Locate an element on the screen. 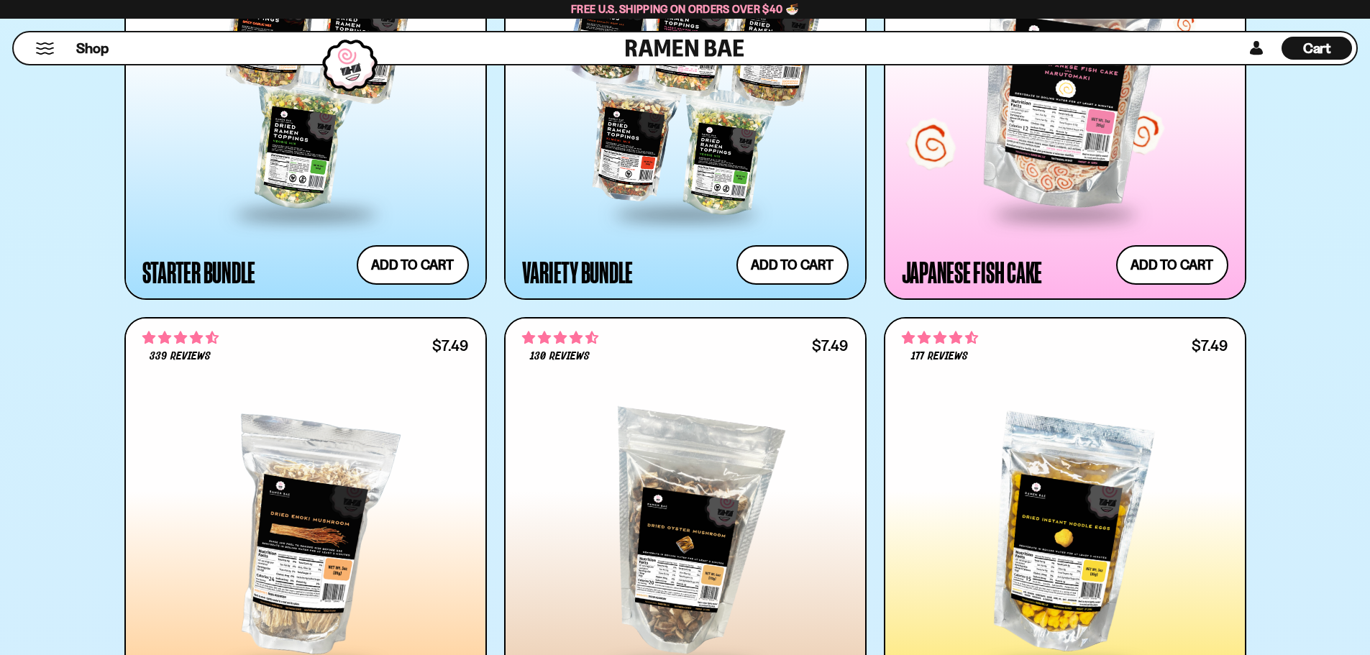 The width and height of the screenshot is (1370, 655). div: Starter Bundle is located at coordinates (199, 272).